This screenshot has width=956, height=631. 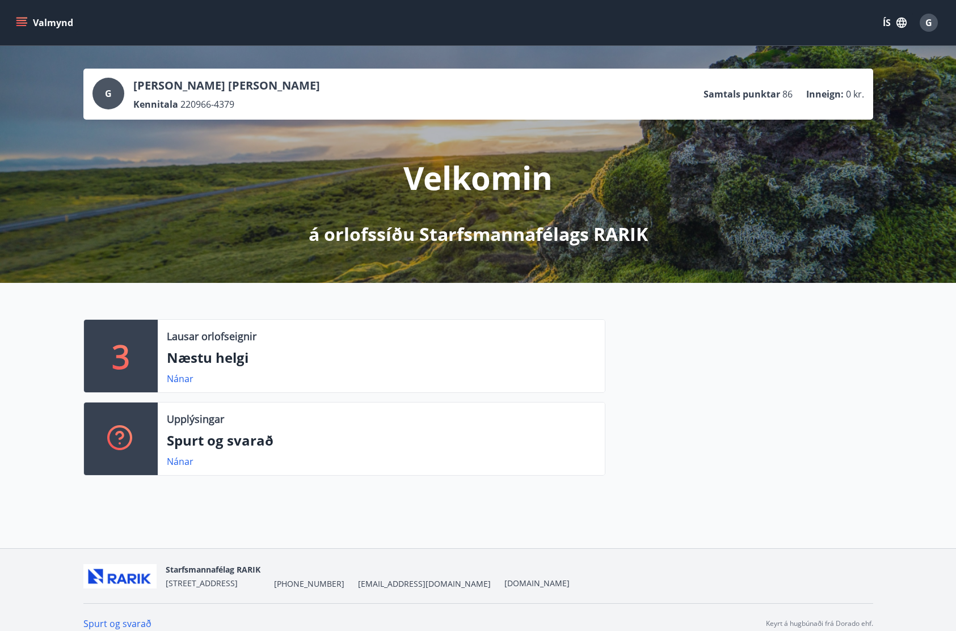 I want to click on p: Inneign :, so click(x=825, y=94).